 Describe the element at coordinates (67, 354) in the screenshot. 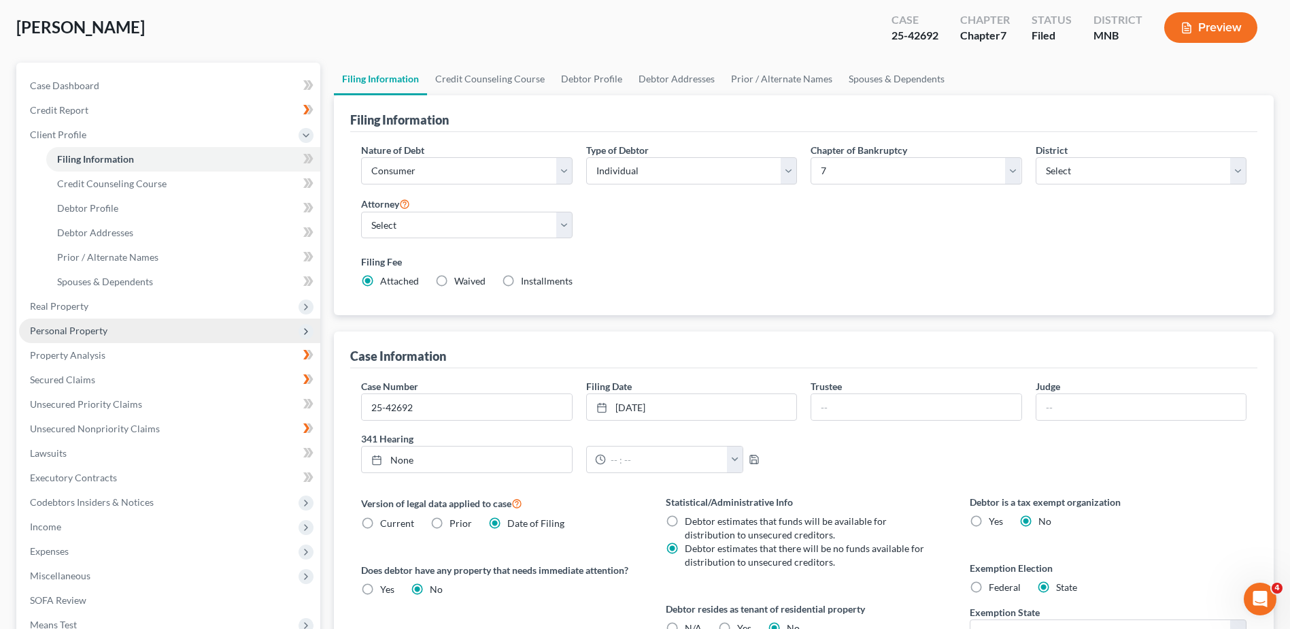

I see `span: Property Analysis` at that location.